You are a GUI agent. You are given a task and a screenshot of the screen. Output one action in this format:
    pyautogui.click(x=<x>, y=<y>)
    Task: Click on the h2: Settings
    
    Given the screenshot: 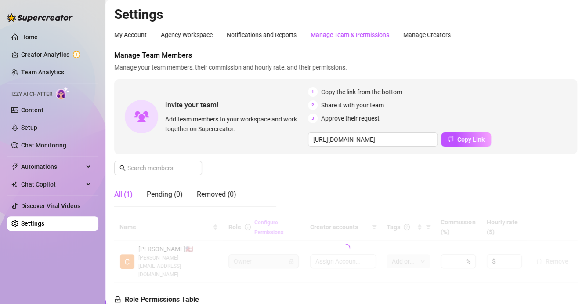 What is the action you would take?
    pyautogui.click(x=346, y=15)
    